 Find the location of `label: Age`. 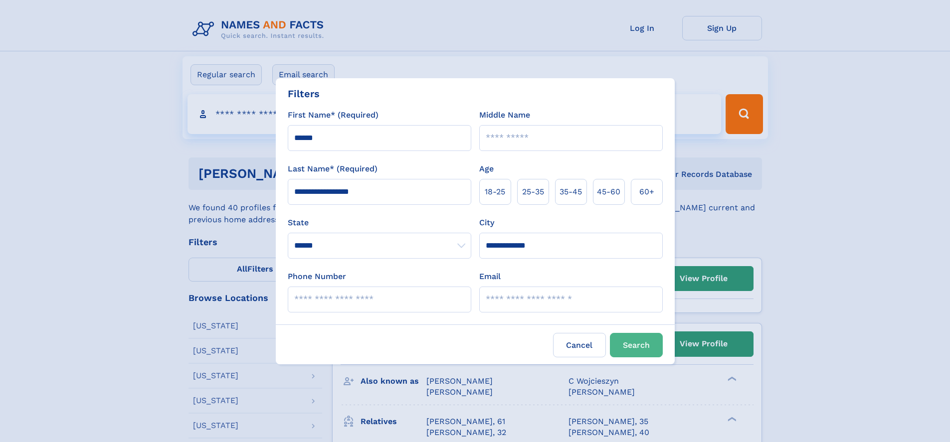

label: Age is located at coordinates (486, 169).